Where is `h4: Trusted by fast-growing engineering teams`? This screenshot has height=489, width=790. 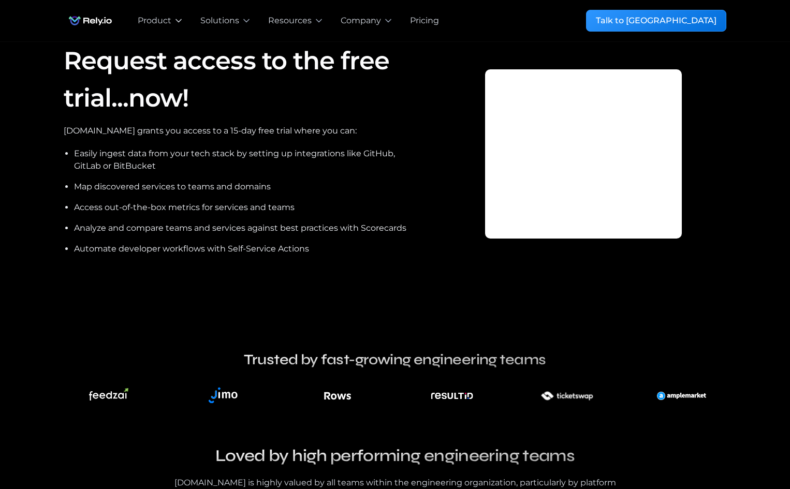 h4: Trusted by fast-growing engineering teams is located at coordinates (395, 360).